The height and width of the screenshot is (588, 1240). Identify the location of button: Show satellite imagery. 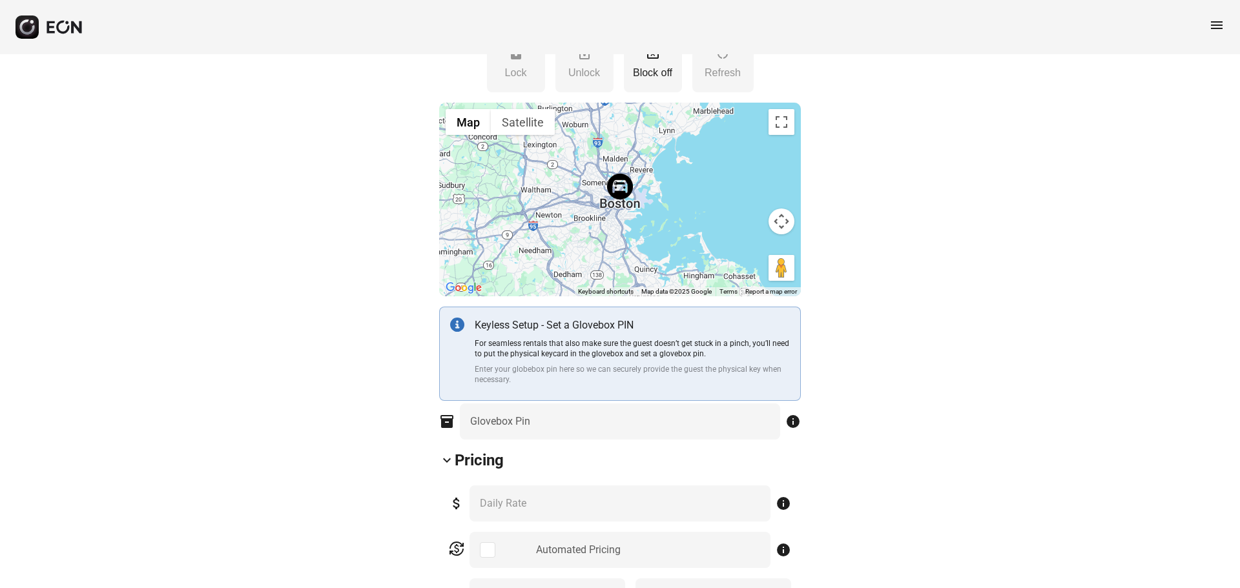
(522, 122).